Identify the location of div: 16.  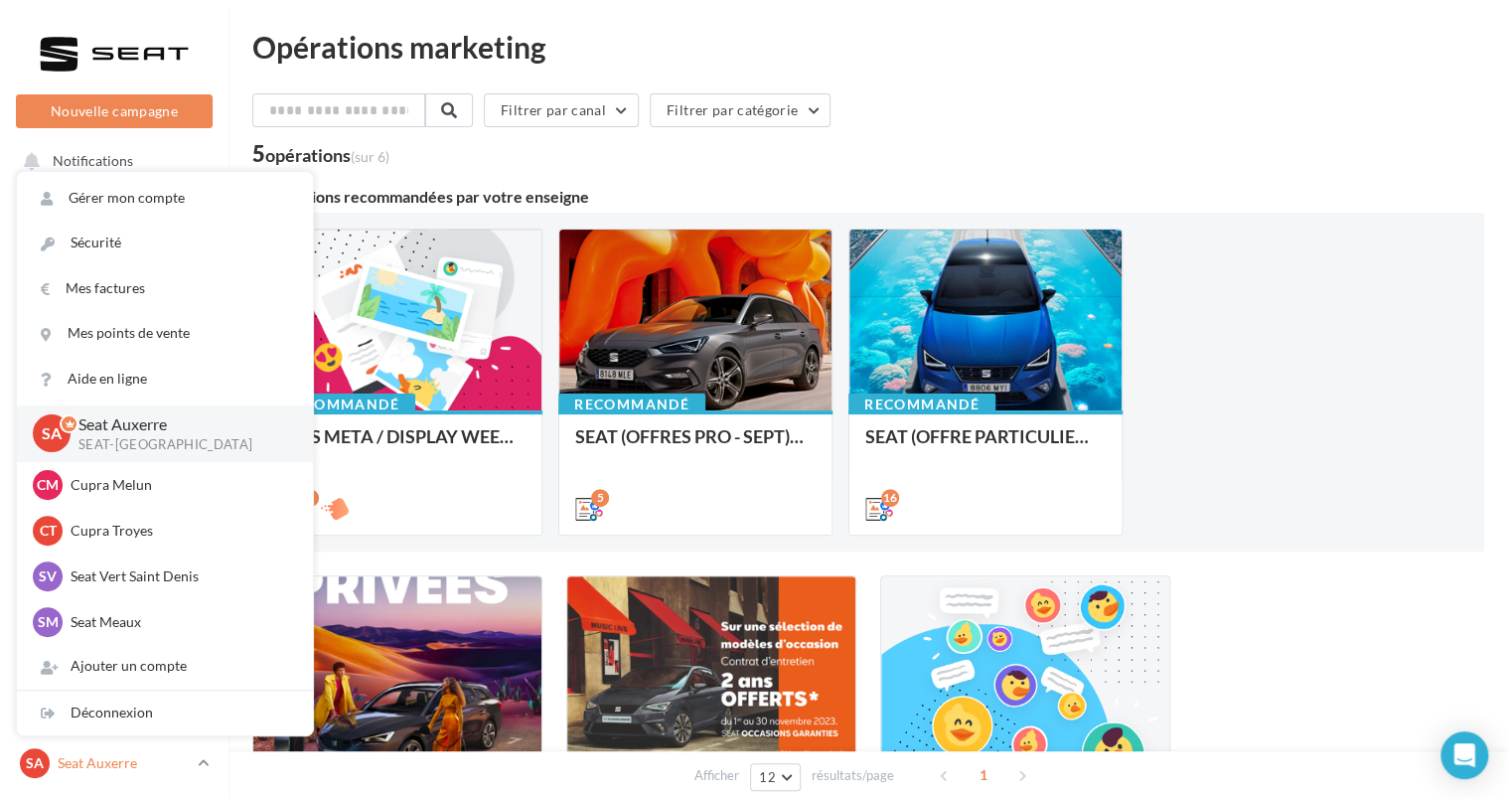
(890, 498).